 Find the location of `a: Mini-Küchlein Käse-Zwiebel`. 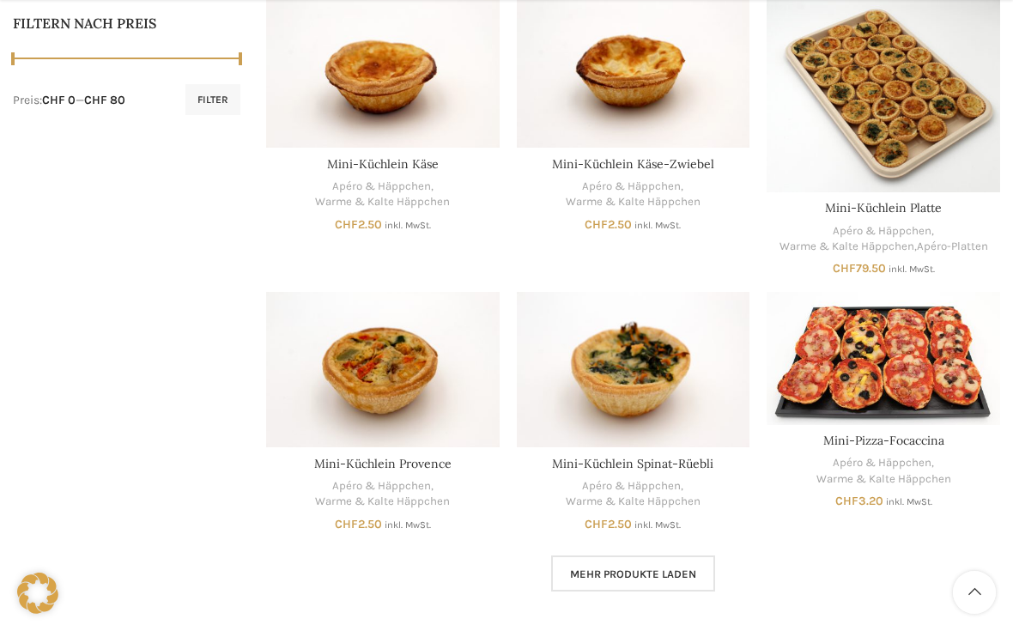

a: Mini-Küchlein Käse-Zwiebel is located at coordinates (633, 164).